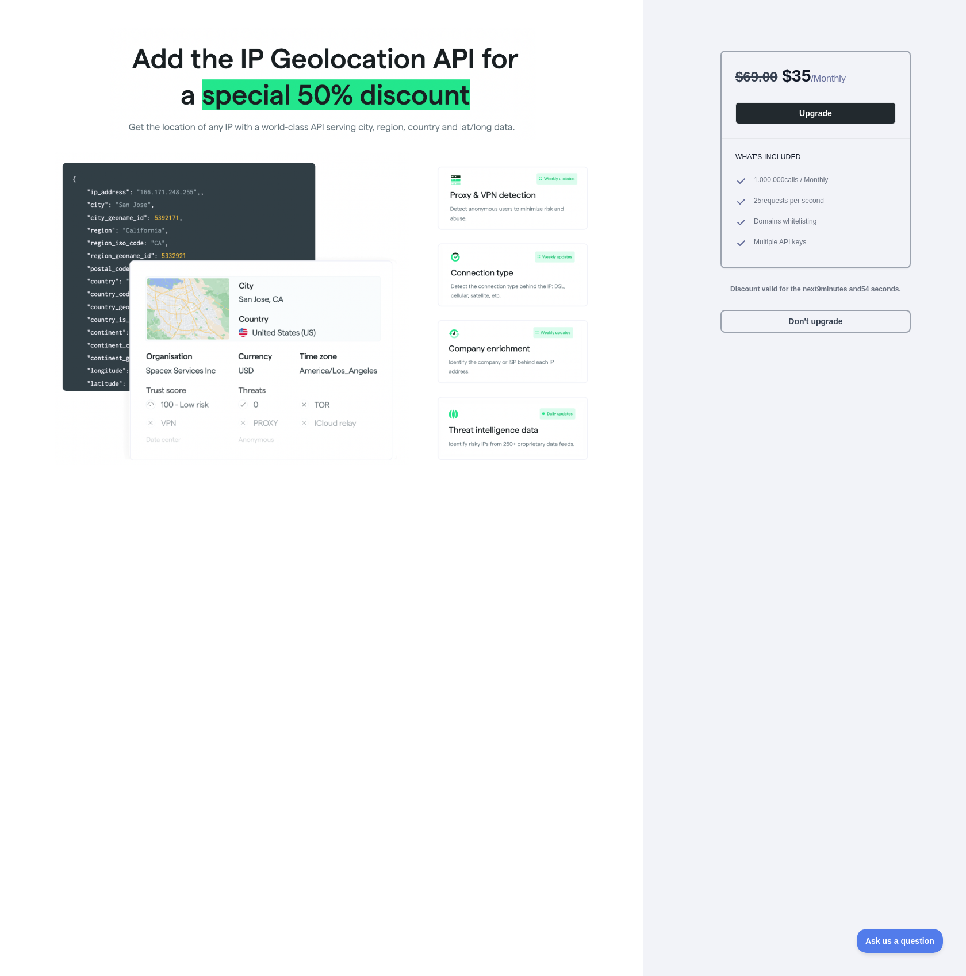 This screenshot has width=966, height=976. I want to click on span: $ 35, so click(796, 75).